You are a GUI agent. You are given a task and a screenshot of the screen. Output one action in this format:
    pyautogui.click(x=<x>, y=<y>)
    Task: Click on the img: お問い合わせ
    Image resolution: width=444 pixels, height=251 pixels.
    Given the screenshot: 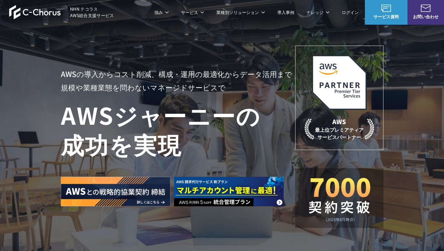 What is the action you would take?
    pyautogui.click(x=426, y=8)
    